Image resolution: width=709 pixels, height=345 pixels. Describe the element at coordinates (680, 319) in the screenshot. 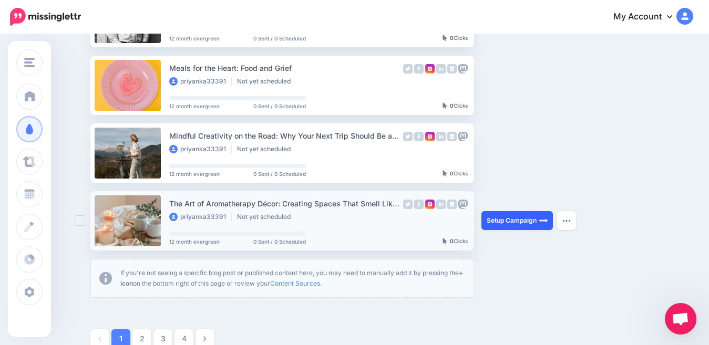

I see `div: Open chat` at that location.